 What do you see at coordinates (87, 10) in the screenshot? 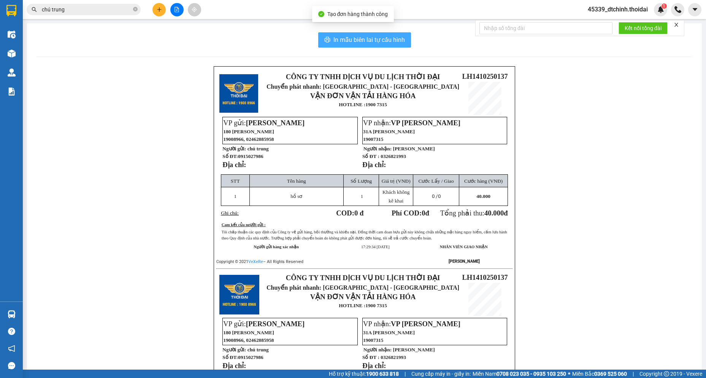
I see `input: Tìm tên, số ĐT hoặc mã đơn` at bounding box center [87, 10].